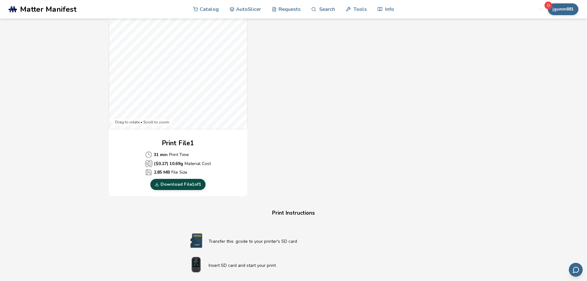 The width and height of the screenshot is (587, 281). I want to click on p: File Size, so click(178, 172).